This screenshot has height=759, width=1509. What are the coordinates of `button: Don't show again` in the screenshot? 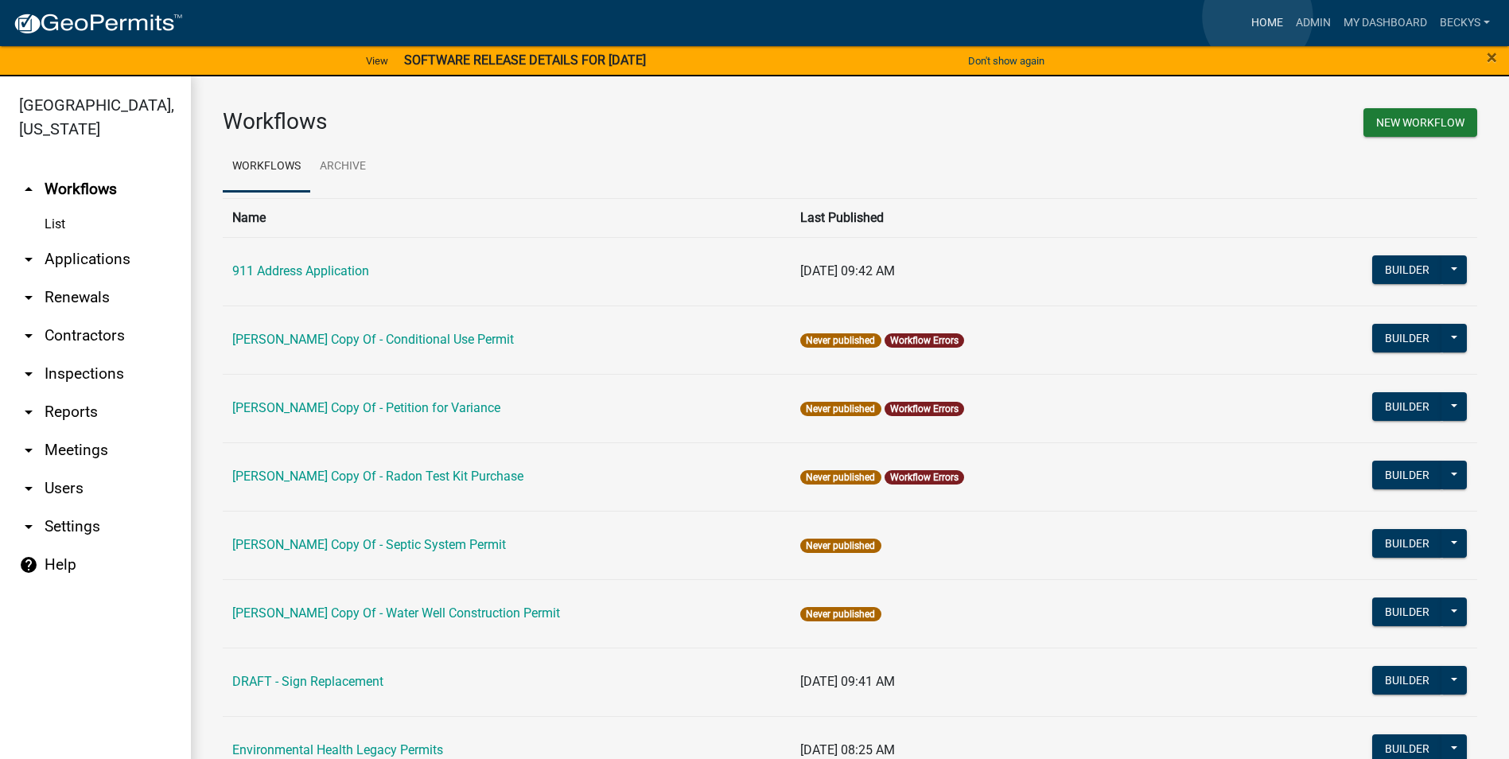 It's located at (1006, 60).